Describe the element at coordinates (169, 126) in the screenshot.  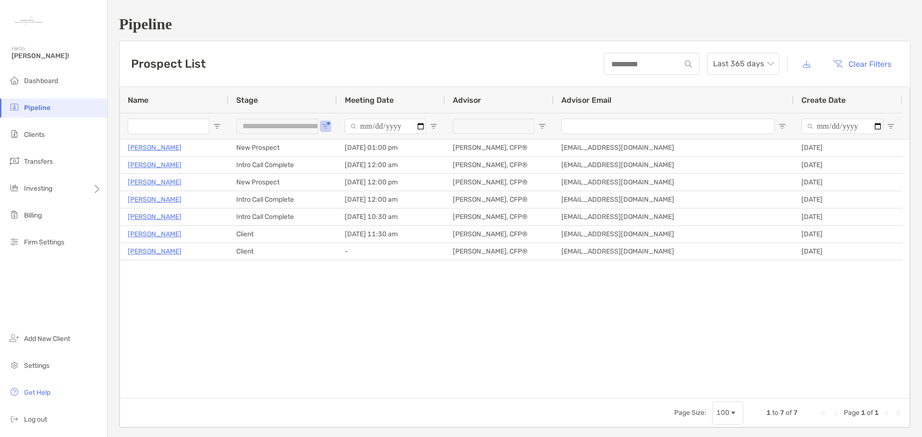
I see `input: Name Filter Input` at that location.